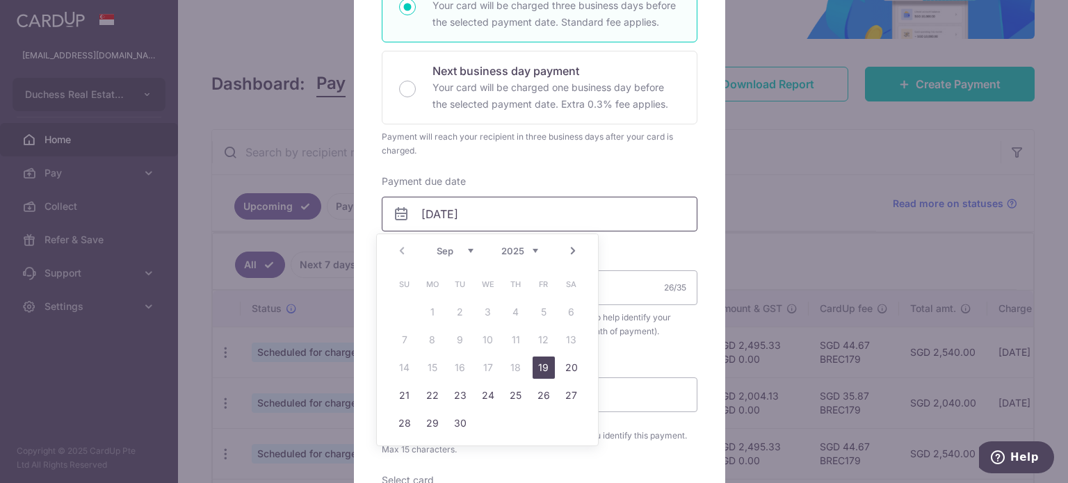 The height and width of the screenshot is (483, 1068). I want to click on a: 29, so click(432, 423).